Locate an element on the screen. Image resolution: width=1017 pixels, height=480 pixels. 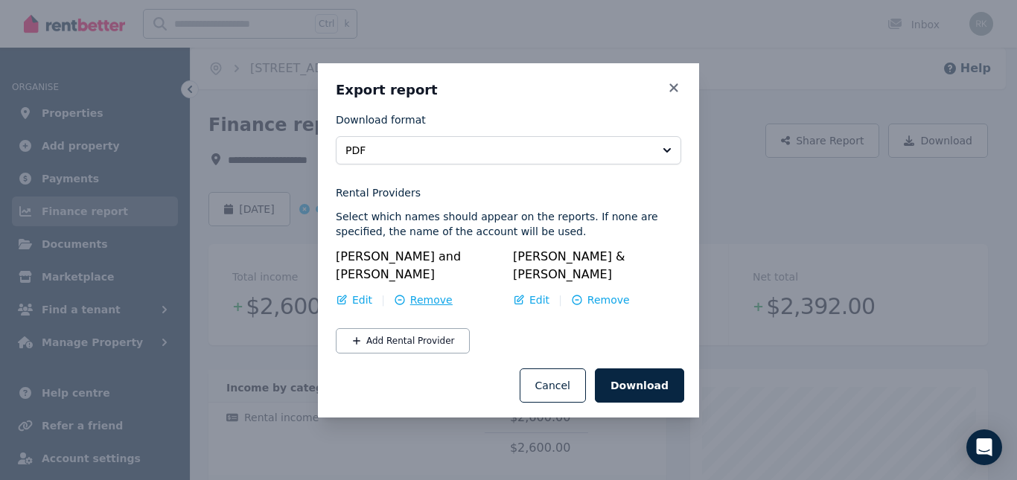
div: Open Intercom Messenger is located at coordinates (984, 448).